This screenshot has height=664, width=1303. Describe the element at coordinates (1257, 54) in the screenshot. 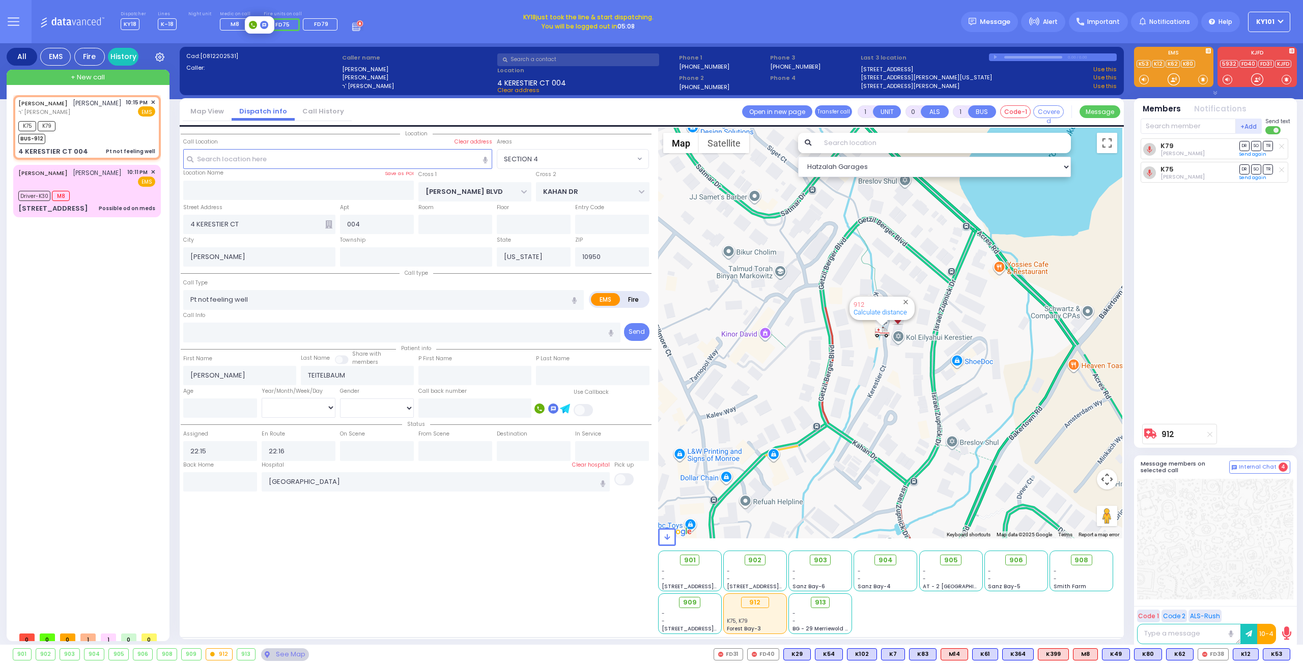

I see `label: KJFD` at that location.